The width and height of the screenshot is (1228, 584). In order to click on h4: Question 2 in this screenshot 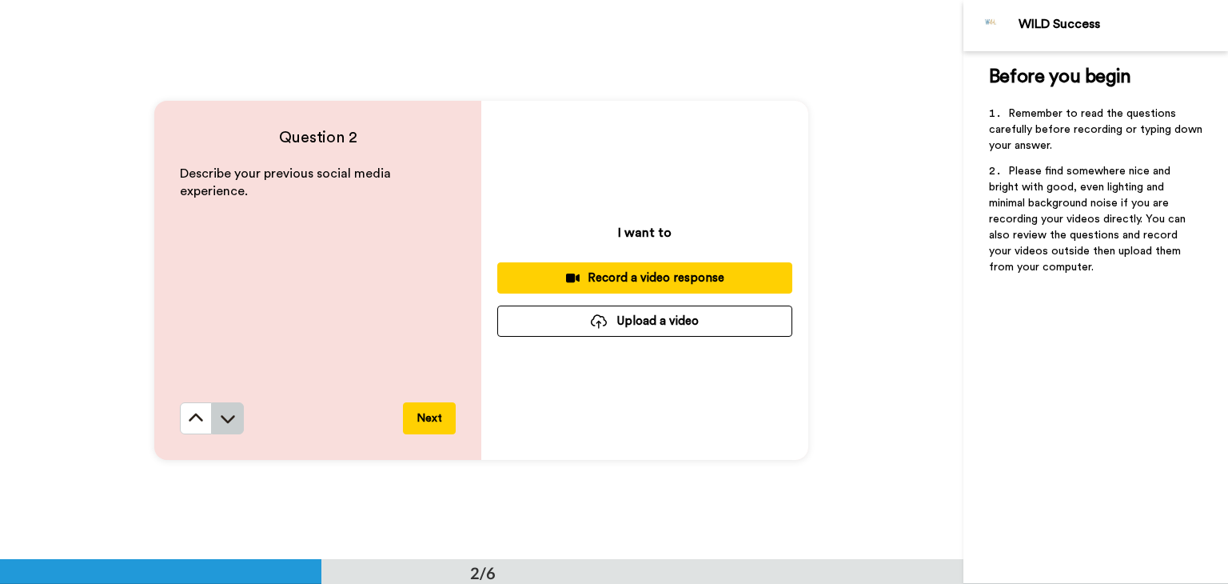, I will do `click(317, 138)`.